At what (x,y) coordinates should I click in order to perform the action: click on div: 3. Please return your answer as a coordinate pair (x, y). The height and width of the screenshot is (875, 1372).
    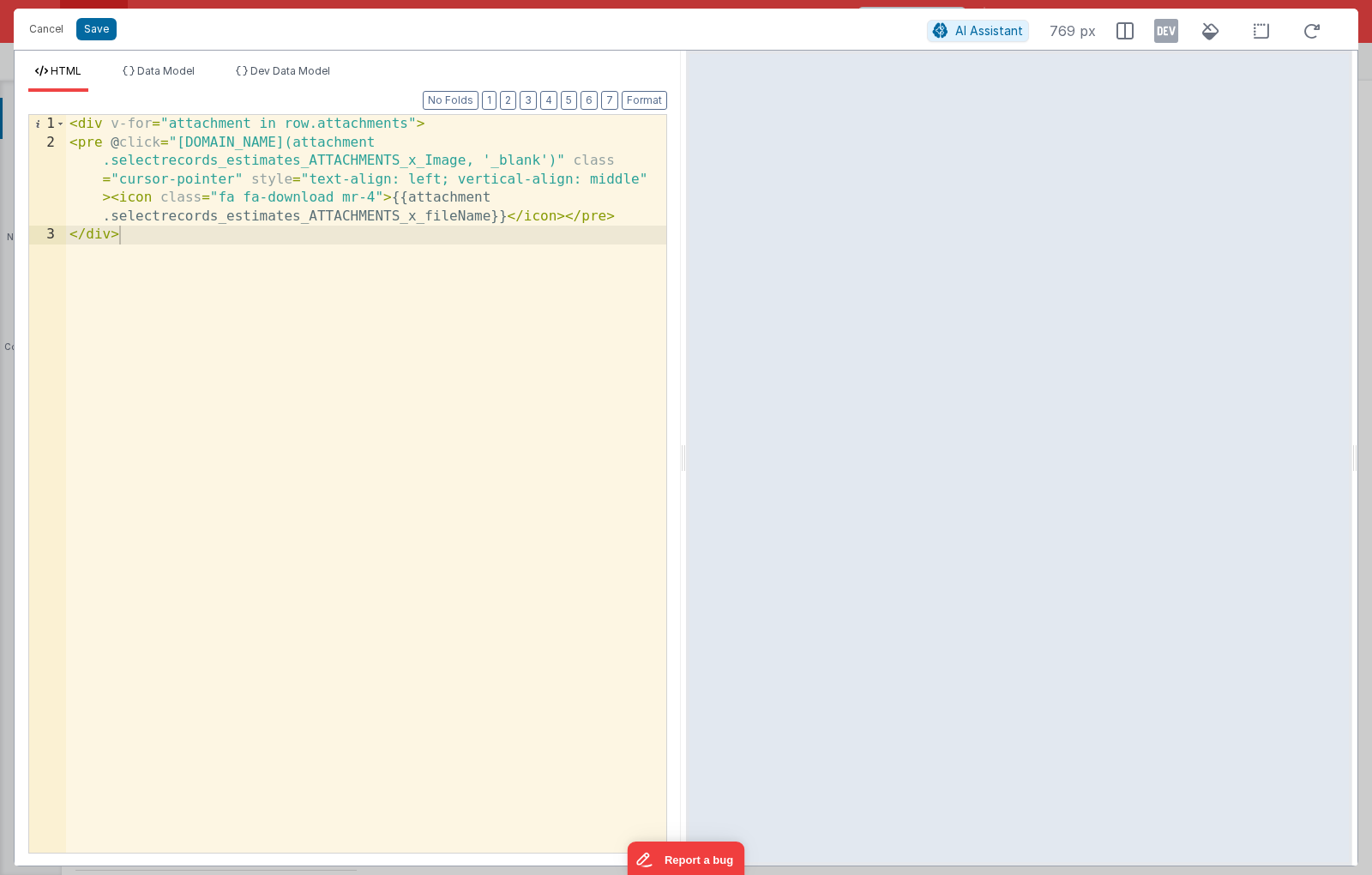
    Looking at the image, I should click on (48, 235).